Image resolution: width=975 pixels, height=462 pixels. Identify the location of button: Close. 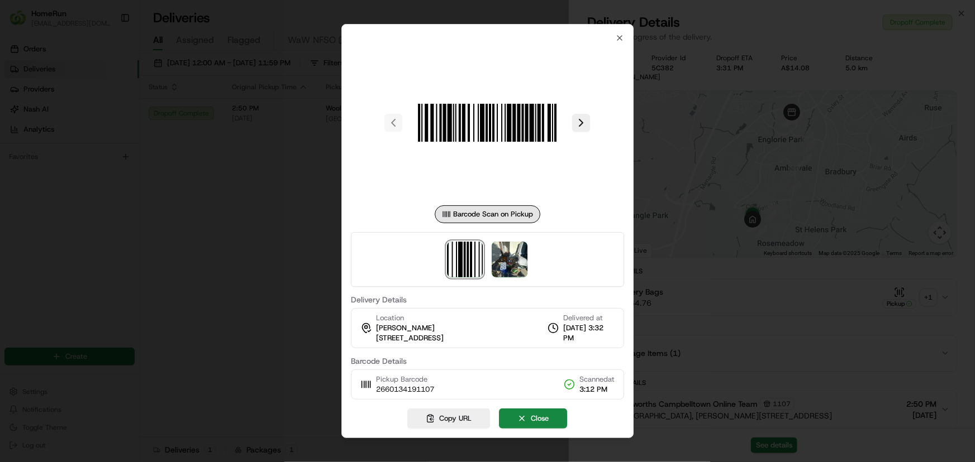
(533, 419).